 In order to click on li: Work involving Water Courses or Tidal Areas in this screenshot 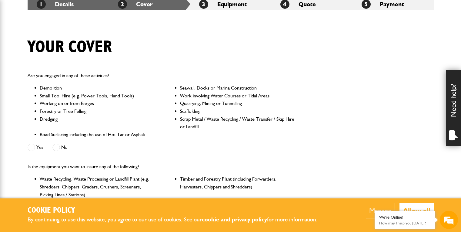, I will do `click(237, 96)`.